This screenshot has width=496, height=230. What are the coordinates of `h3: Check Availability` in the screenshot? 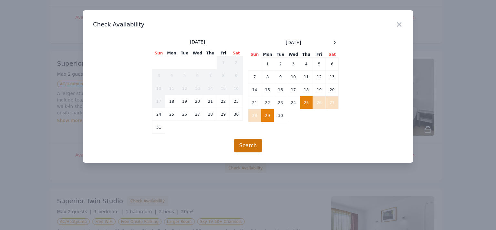 It's located at (248, 25).